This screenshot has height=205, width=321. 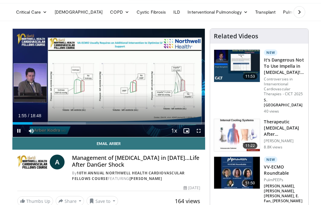 What do you see at coordinates (284, 86) in the screenshot?
I see `p: Controversies in Interventional Cardiovascular Therapies - CICT 2025` at bounding box center [284, 86].